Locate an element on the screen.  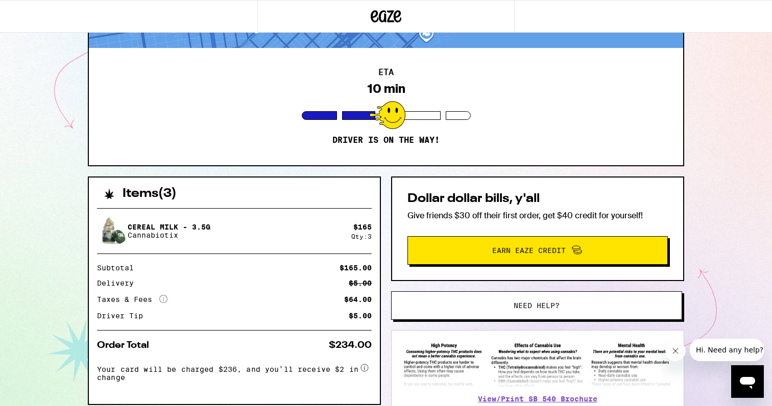
div: 10 min is located at coordinates (386, 89).